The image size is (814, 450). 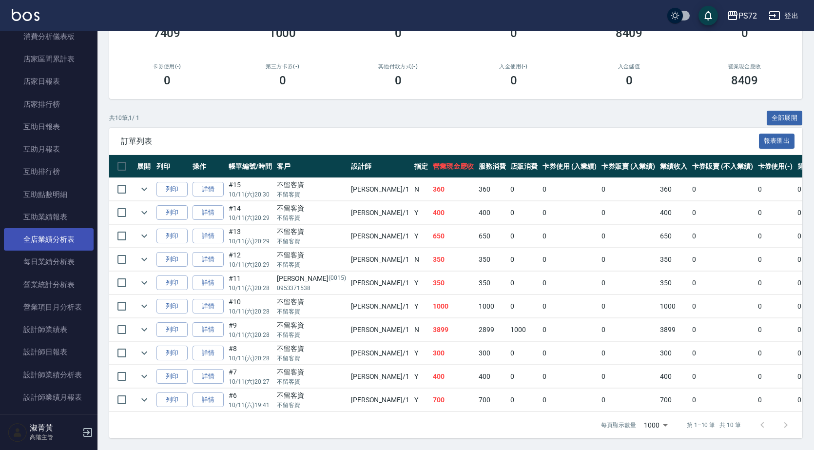 I want to click on h3: 7409, so click(x=167, y=33).